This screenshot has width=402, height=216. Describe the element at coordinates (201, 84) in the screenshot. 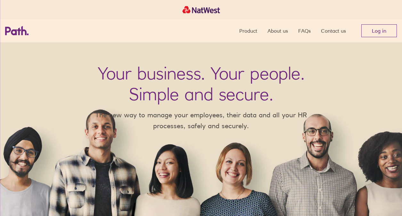

I see `h1: Your business. Your people. Simple and secure.` at that location.